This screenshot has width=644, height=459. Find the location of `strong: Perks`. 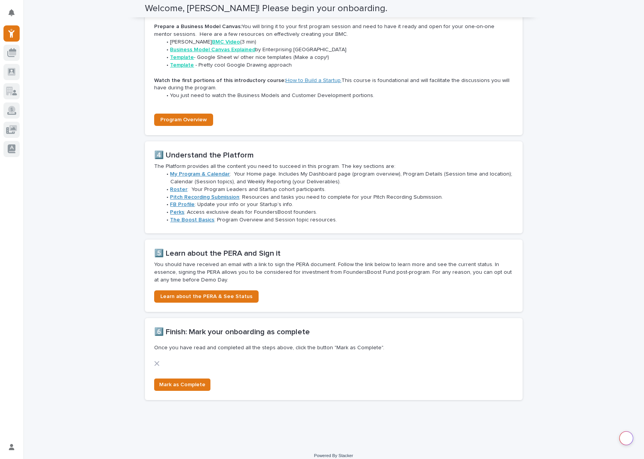

strong: Perks is located at coordinates (177, 212).